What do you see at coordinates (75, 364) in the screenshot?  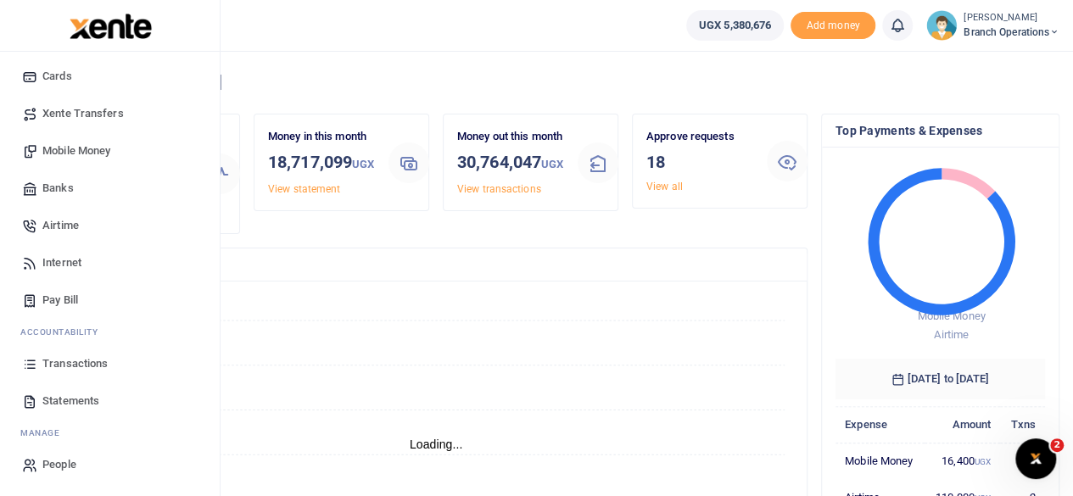 I see `span: Transactions` at bounding box center [75, 364].